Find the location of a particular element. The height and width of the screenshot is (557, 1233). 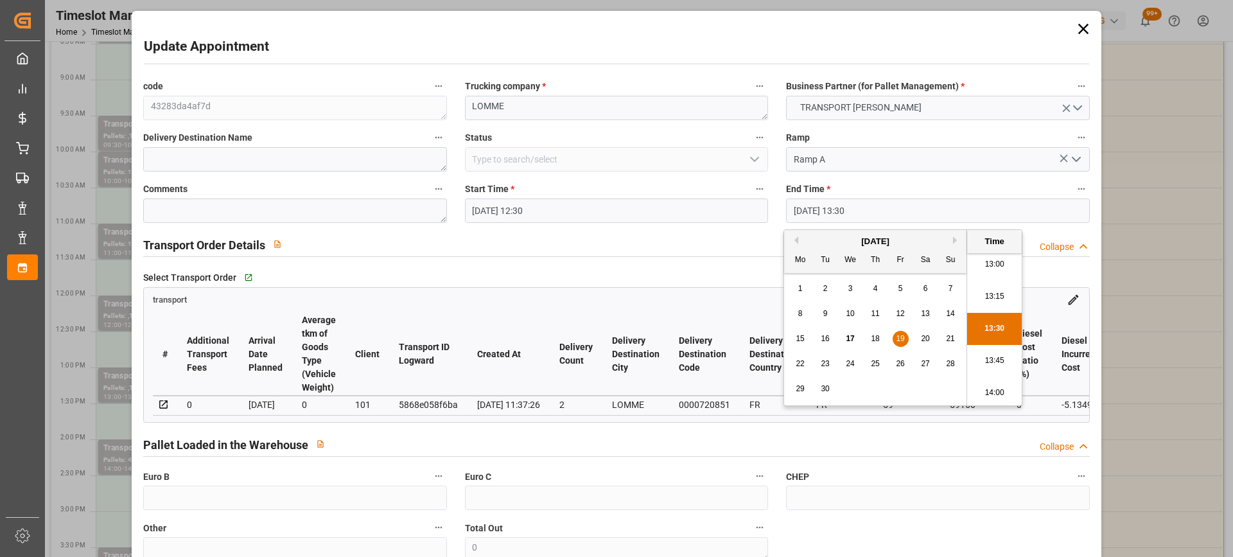

div: Choose Saturday, September 6th, 2025 is located at coordinates (926, 288).